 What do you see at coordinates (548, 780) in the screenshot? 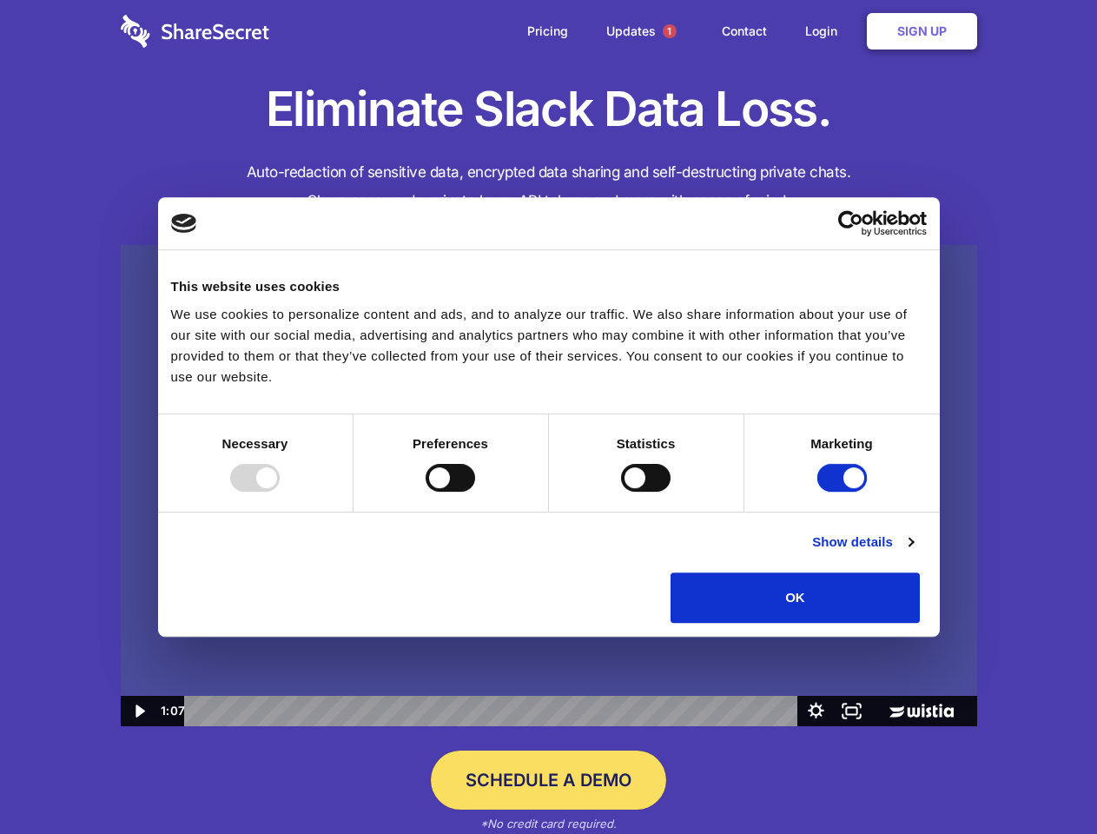
I see `a: Schedule a Demo` at bounding box center [548, 780].